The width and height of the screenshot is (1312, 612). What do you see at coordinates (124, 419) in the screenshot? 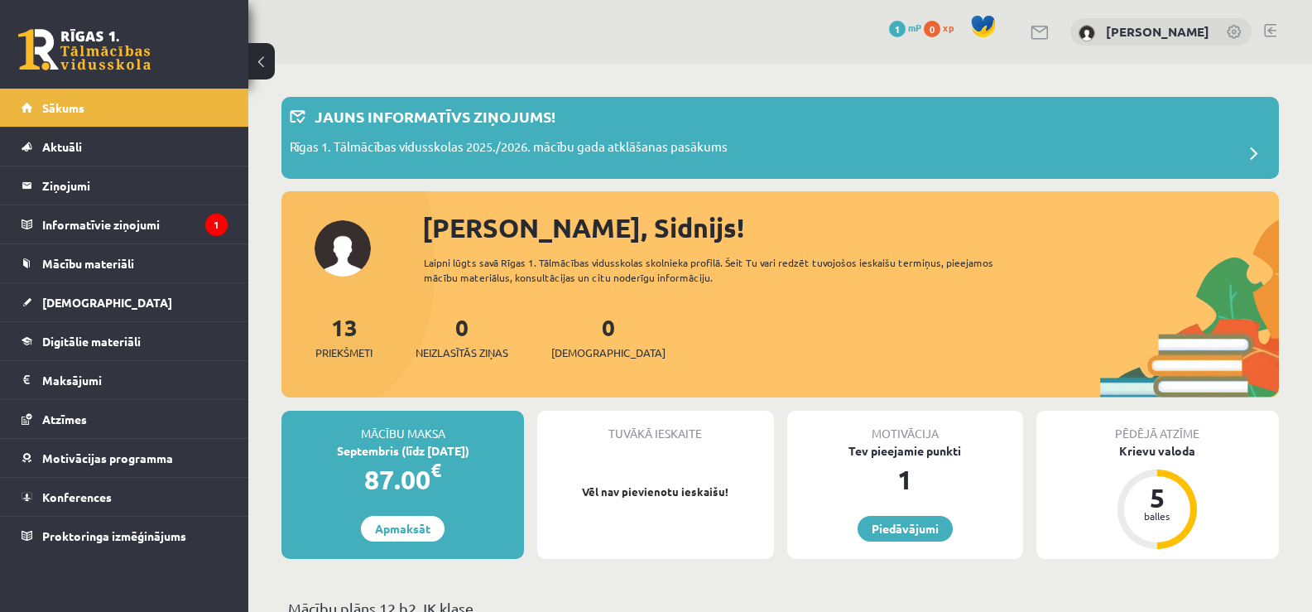
I see `a: Atzīmes` at bounding box center [124, 419].